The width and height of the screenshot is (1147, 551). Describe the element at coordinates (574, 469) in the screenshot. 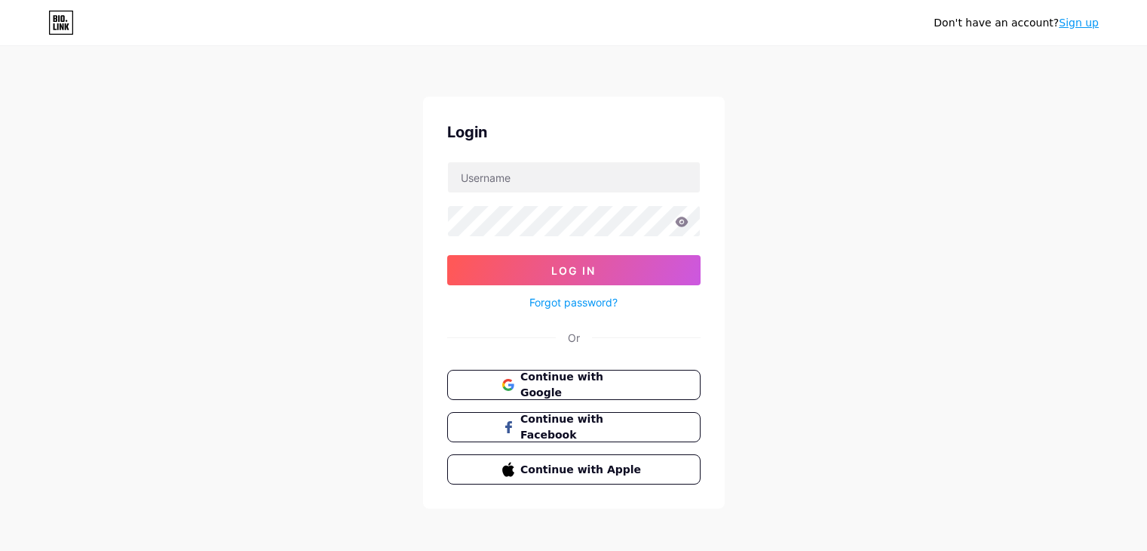

I see `a: Continue with Apple` at that location.